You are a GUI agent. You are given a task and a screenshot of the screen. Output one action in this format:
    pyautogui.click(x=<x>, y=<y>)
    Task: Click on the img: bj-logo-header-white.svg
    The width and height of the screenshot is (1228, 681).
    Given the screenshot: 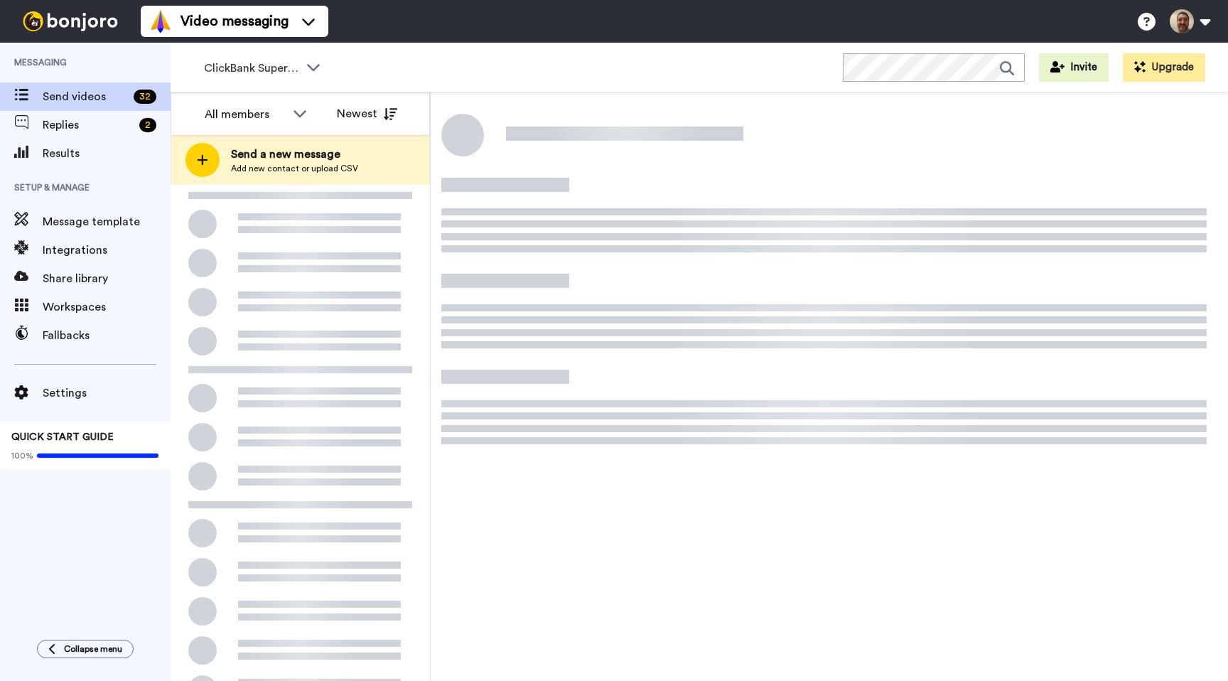 What is the action you would take?
    pyautogui.click(x=70, y=21)
    